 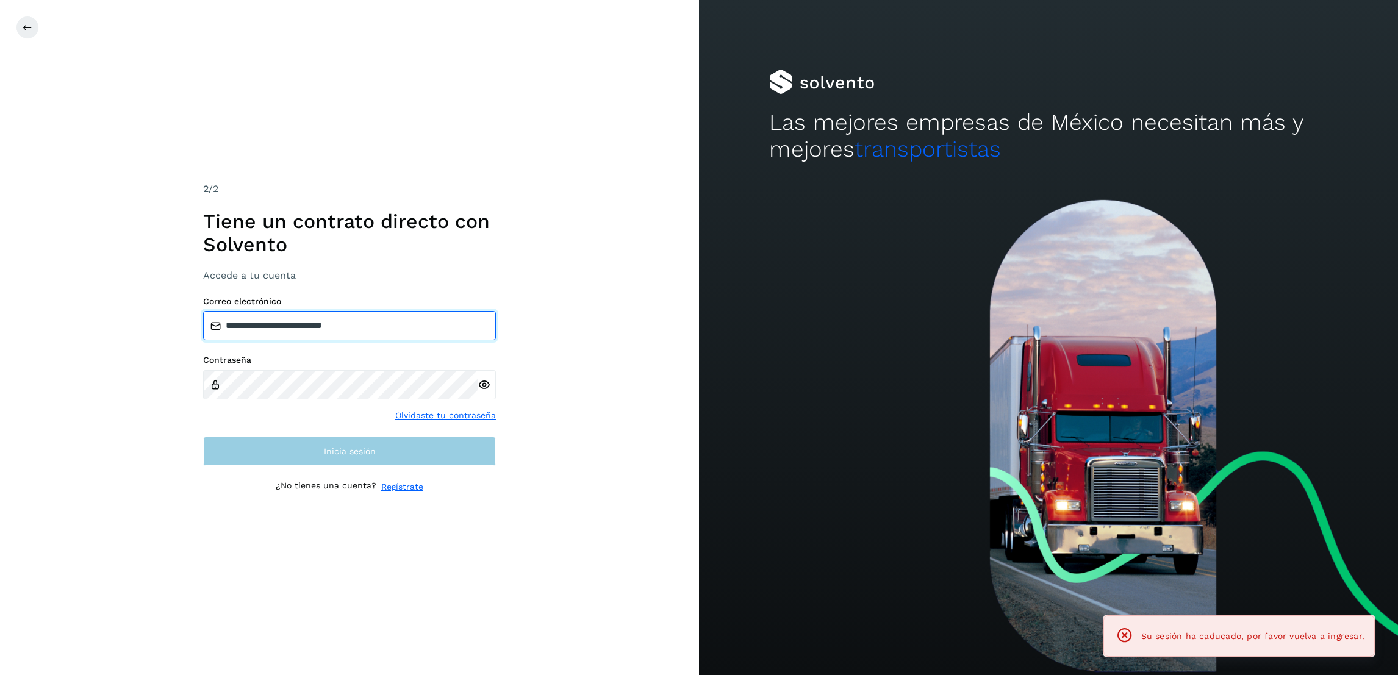 What do you see at coordinates (206, 188) in the screenshot?
I see `span: 2` at bounding box center [206, 188].